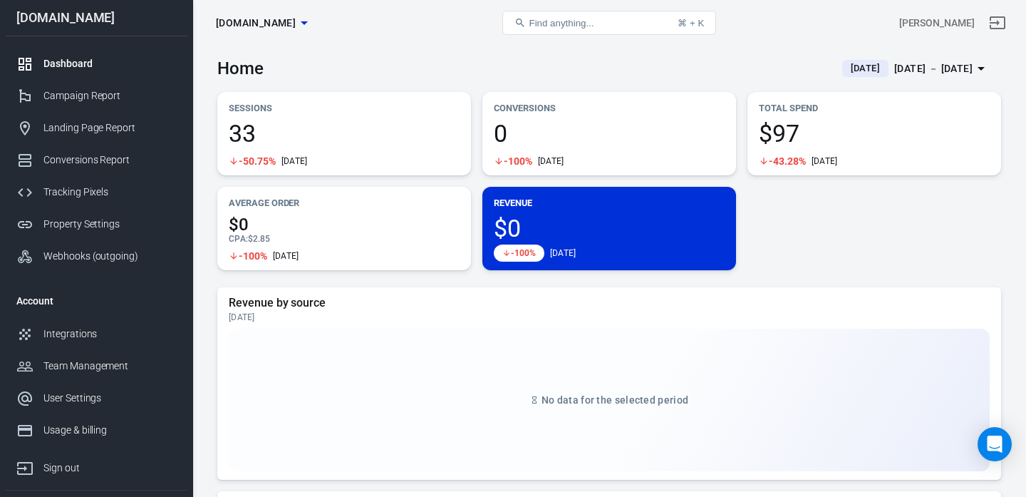 This screenshot has width=1026, height=497. What do you see at coordinates (561, 23) in the screenshot?
I see `span: Find anything...` at bounding box center [561, 23].